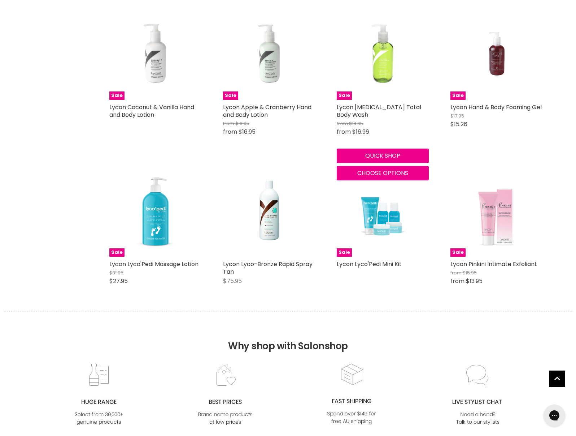 Image resolution: width=576 pixels, height=436 pixels. What do you see at coordinates (288, 337) in the screenshot?
I see `h2: Why shop with Salonshop` at bounding box center [288, 337].